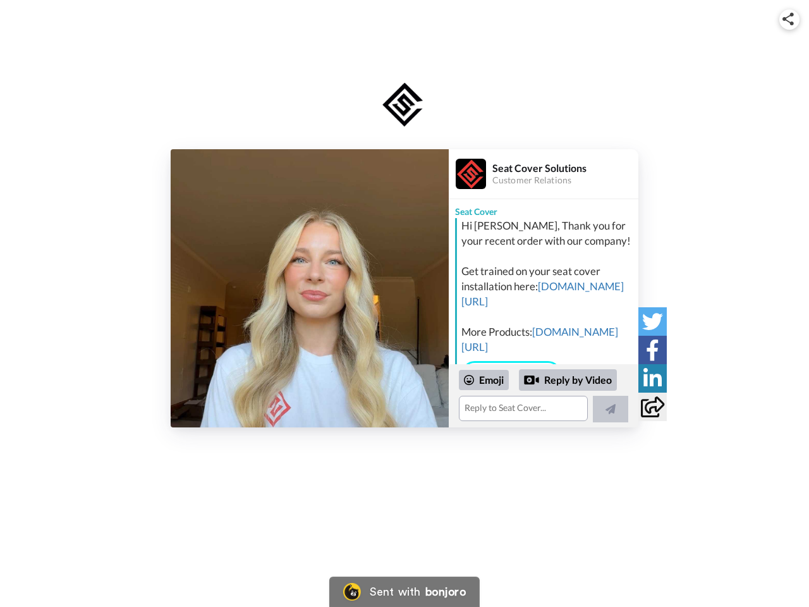 This screenshot has height=607, width=809. What do you see at coordinates (544, 209) in the screenshot?
I see `div: Seat Cover` at bounding box center [544, 209].